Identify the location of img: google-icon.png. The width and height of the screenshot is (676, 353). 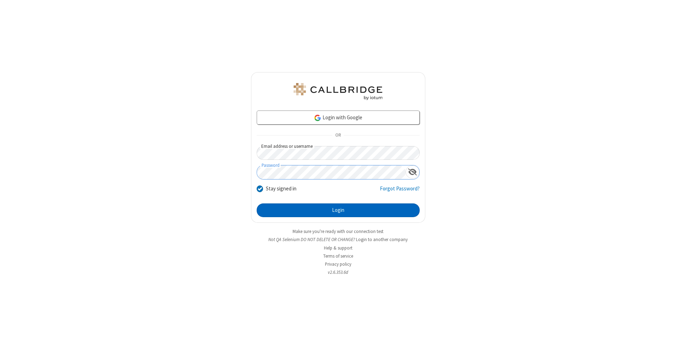
(318, 118).